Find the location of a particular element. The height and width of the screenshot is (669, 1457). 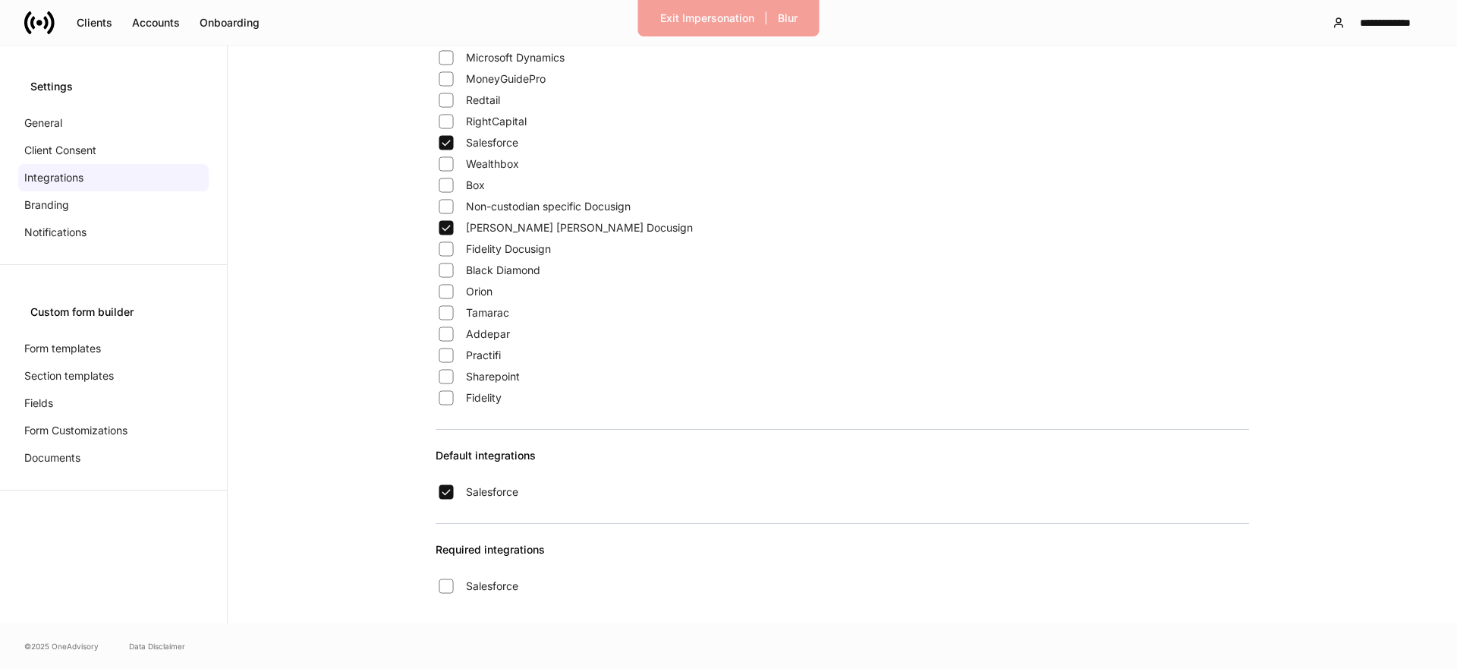

p: Branding is located at coordinates (46, 205).